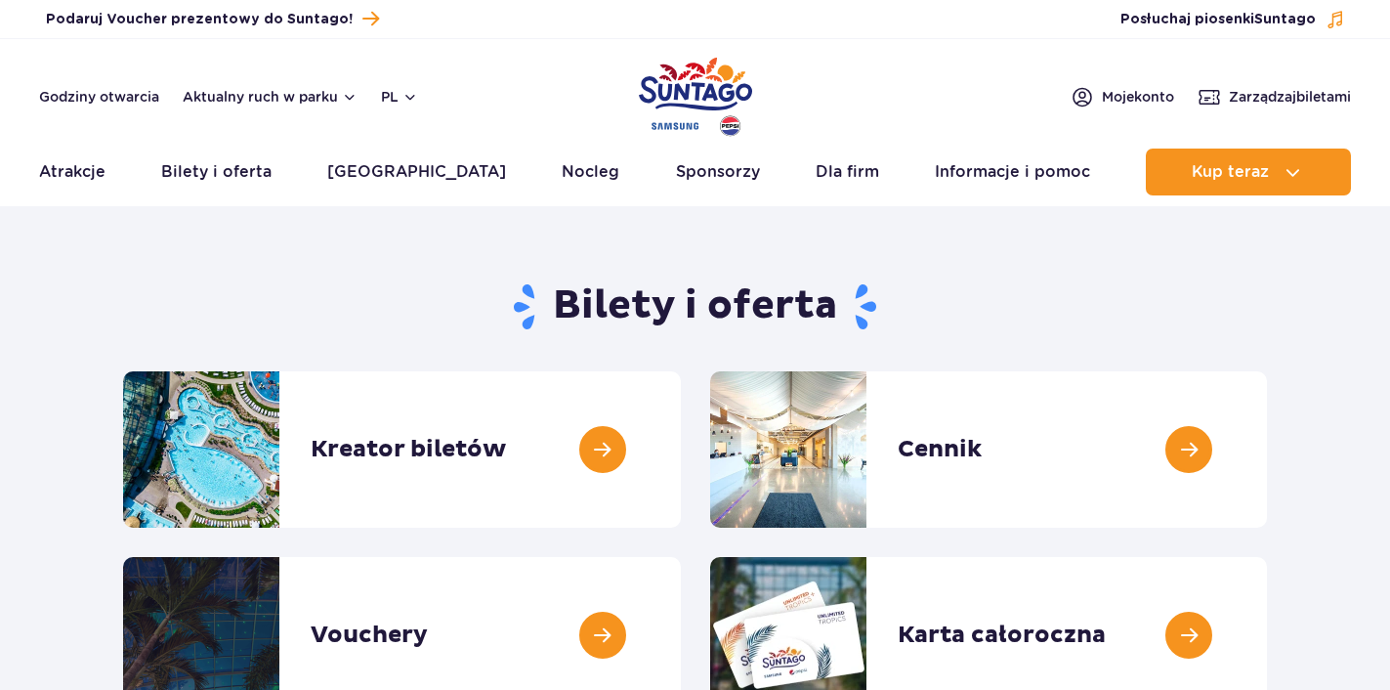 The width and height of the screenshot is (1390, 690). Describe the element at coordinates (1218, 20) in the screenshot. I see `span: Posłuchaj piosenki` at that location.